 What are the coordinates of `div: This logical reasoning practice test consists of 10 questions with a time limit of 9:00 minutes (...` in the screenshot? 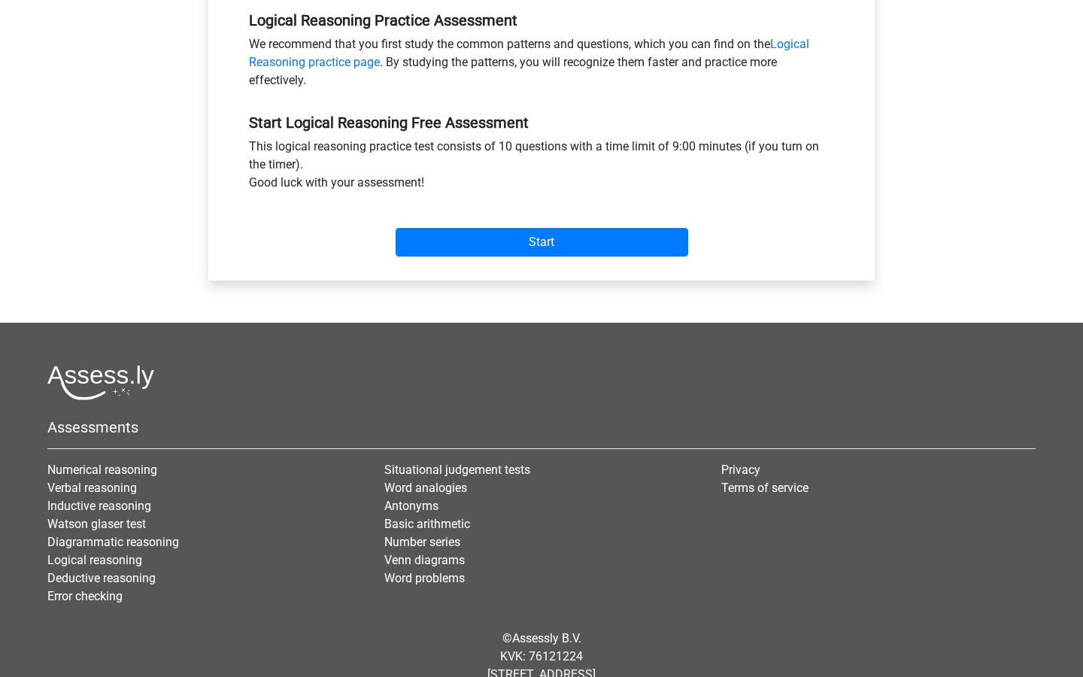 It's located at (541, 168).